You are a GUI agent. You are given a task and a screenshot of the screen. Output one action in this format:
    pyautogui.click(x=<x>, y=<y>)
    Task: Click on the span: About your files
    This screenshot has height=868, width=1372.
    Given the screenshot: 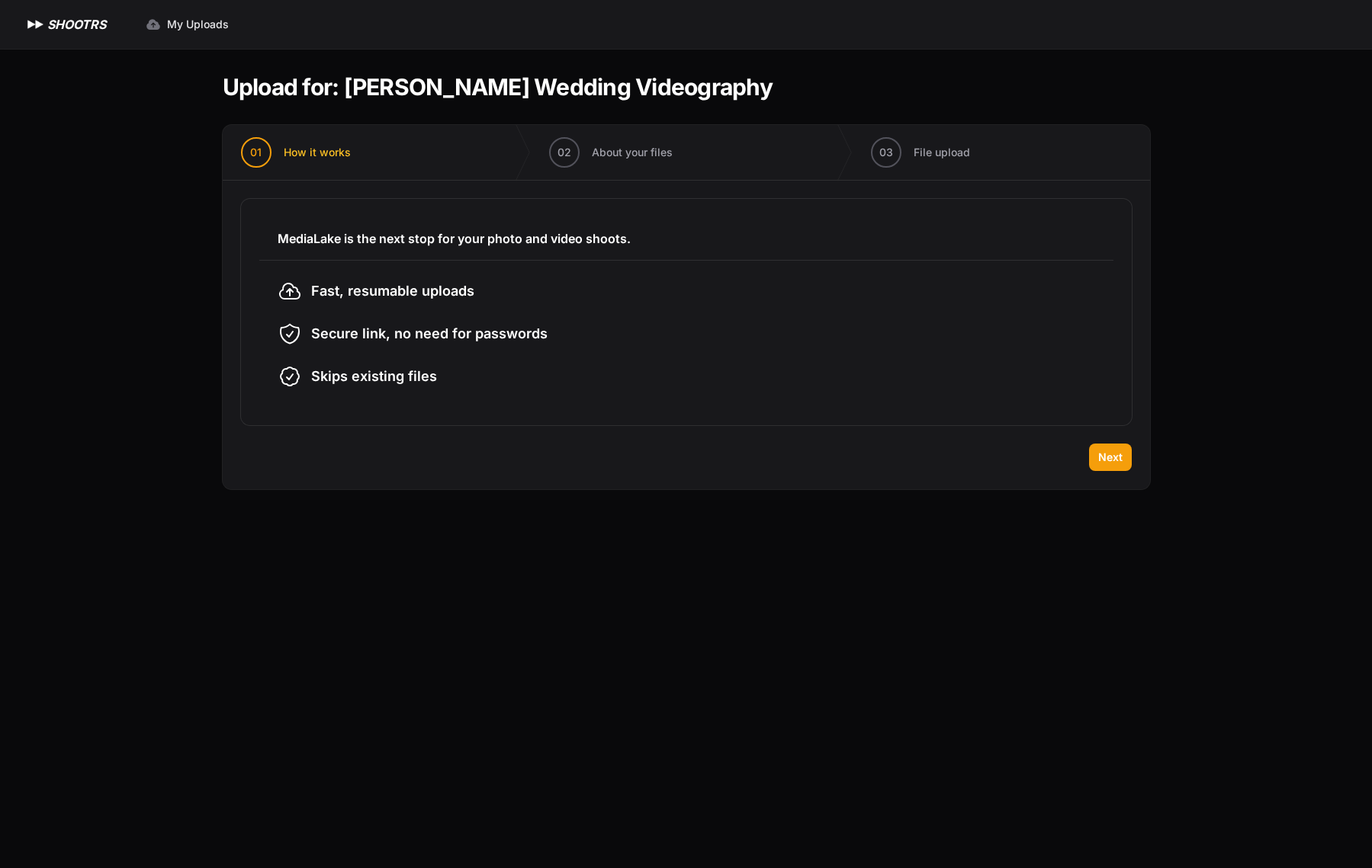 What is the action you would take?
    pyautogui.click(x=632, y=153)
    